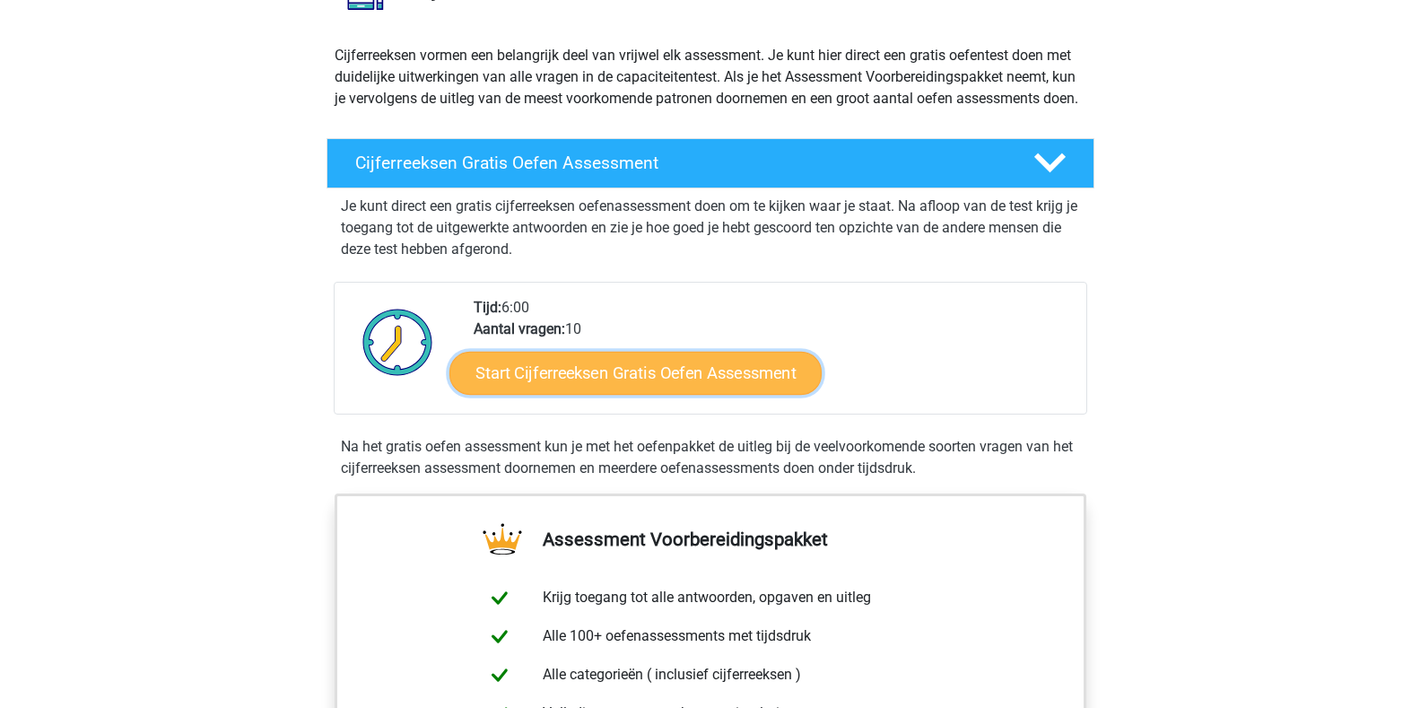 The image size is (1420, 708). I want to click on div: 6:00 10, so click(772, 355).